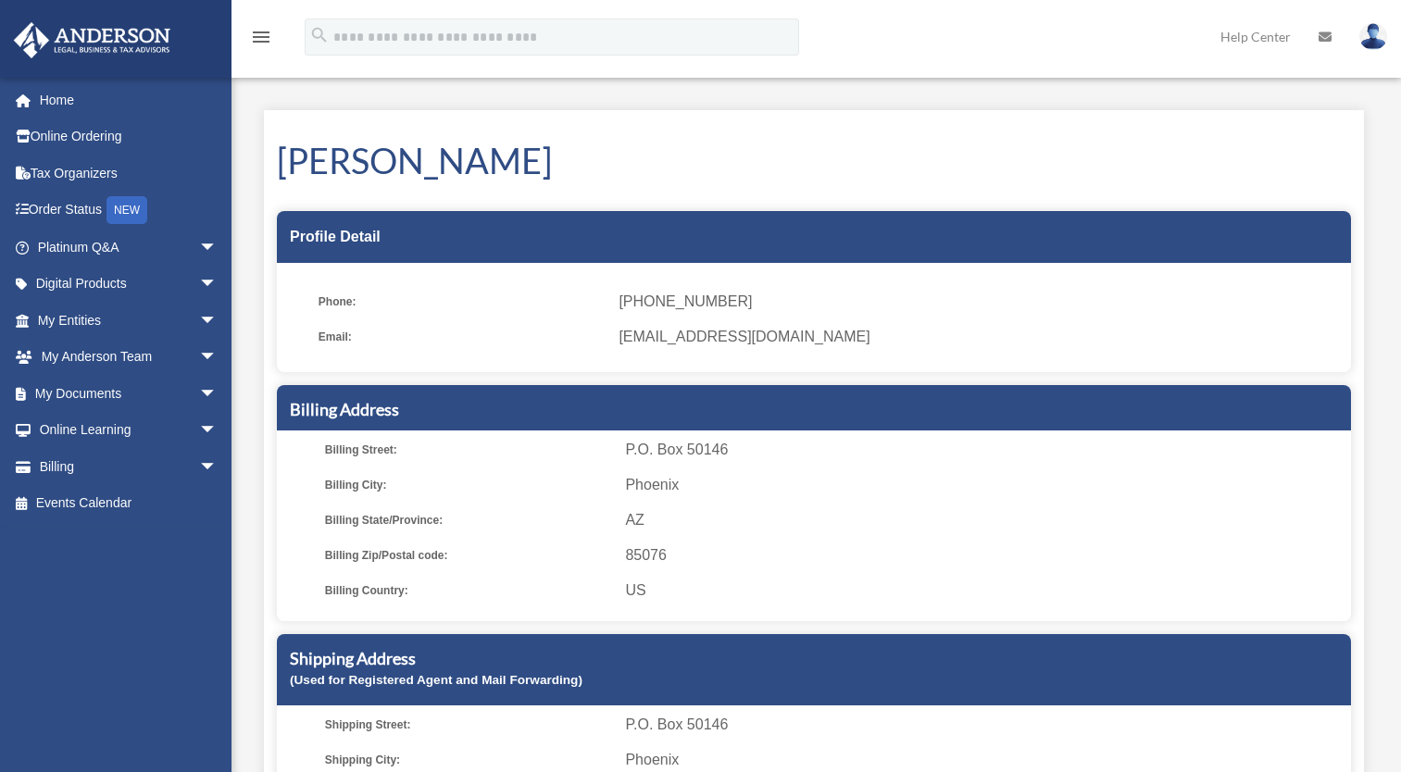  What do you see at coordinates (129, 467) in the screenshot?
I see `a: Billingarrow_drop_down` at bounding box center [129, 467].